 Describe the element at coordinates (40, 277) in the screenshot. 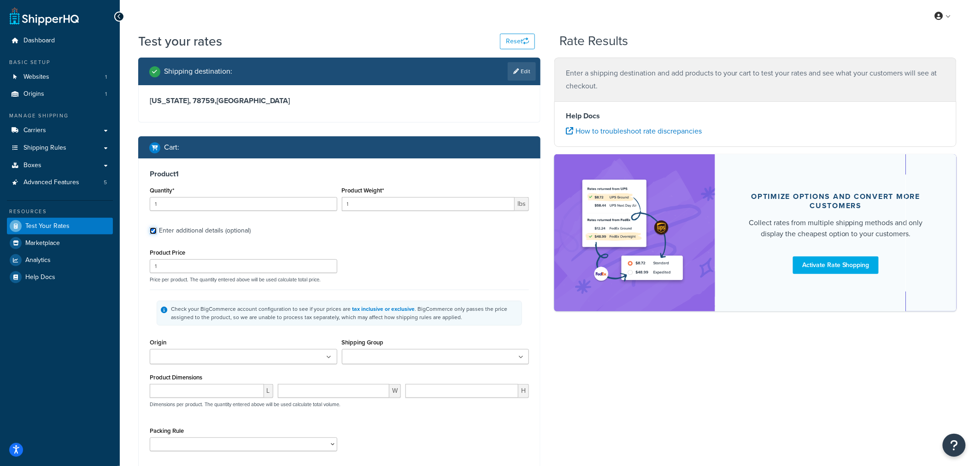

I see `span: Help Docs` at that location.